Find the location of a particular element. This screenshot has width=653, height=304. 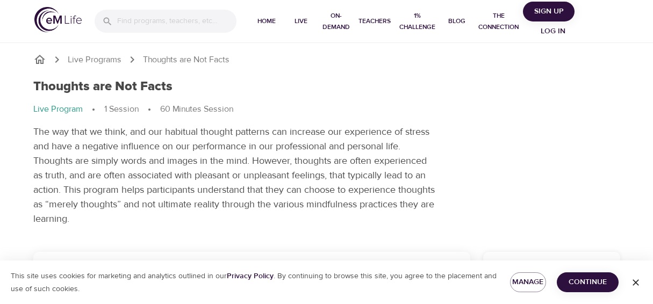

a: Live Programs is located at coordinates (95, 60).